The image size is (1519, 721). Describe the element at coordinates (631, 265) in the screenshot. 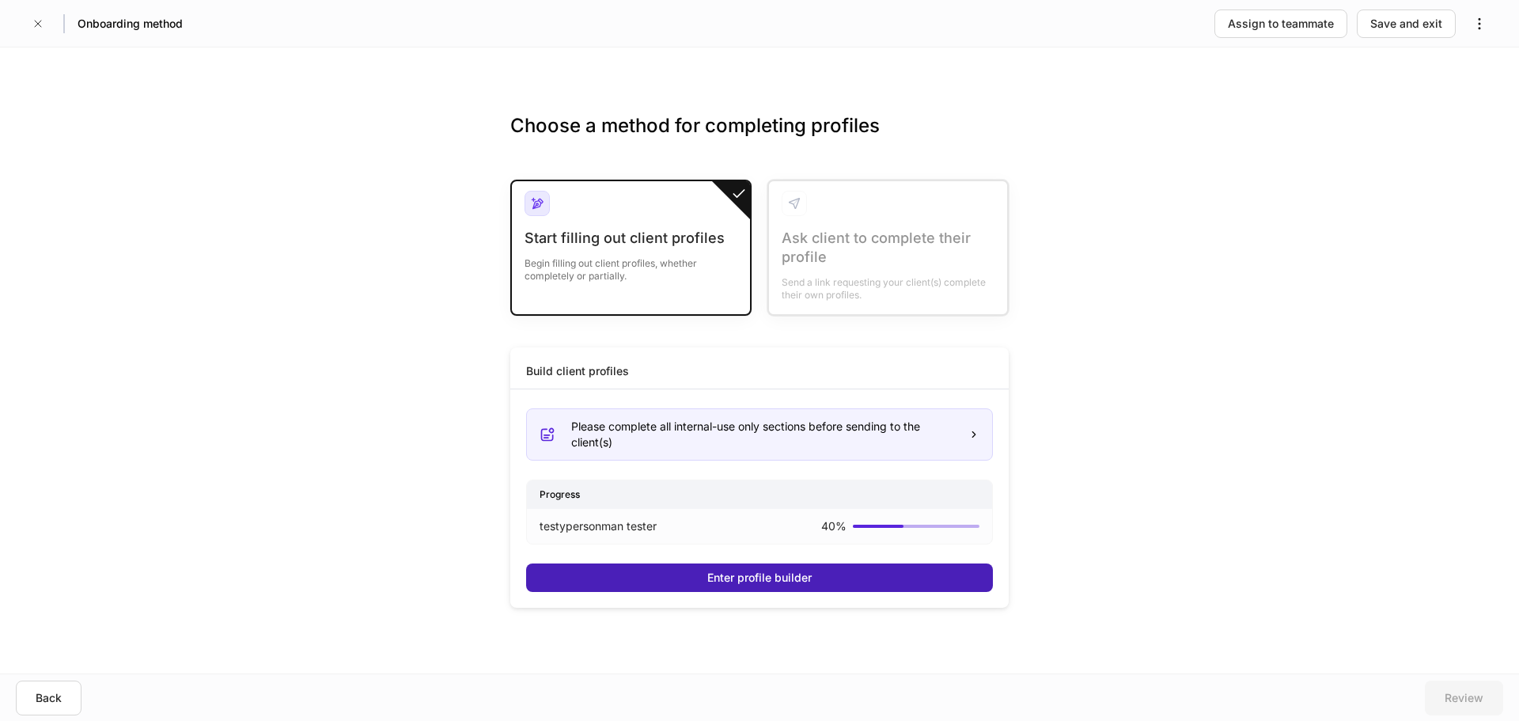

I see `div: Begin filling out client profiles, whether completely or partially.` at that location.